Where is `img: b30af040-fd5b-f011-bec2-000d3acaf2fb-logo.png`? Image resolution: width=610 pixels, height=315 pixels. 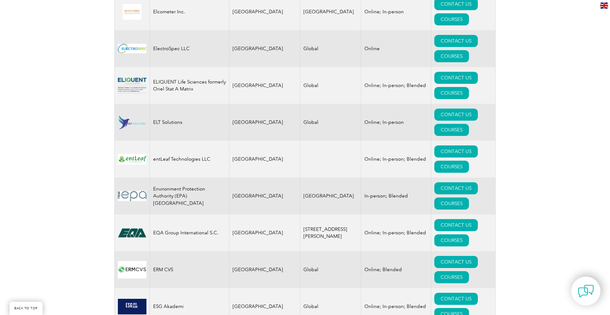
img: b30af040-fd5b-f011-bec2-000d3acaf2fb-logo.png is located at coordinates (132, 307).